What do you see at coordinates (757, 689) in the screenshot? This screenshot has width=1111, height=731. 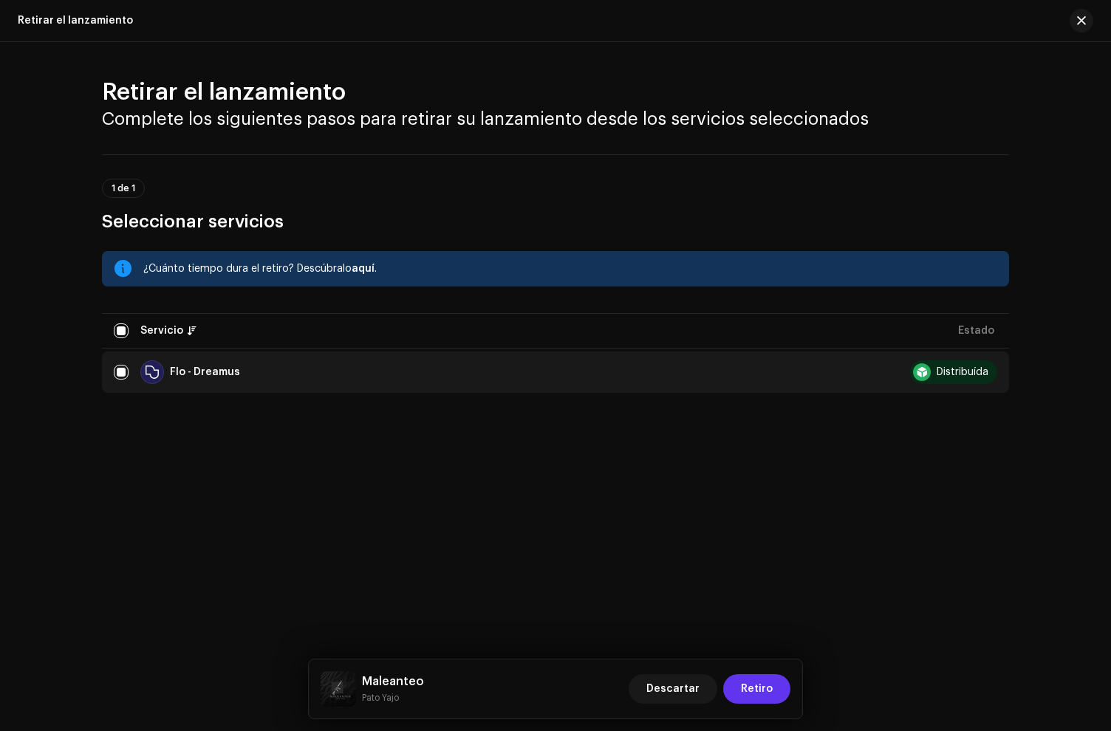 I see `span: Retiro` at bounding box center [757, 689].